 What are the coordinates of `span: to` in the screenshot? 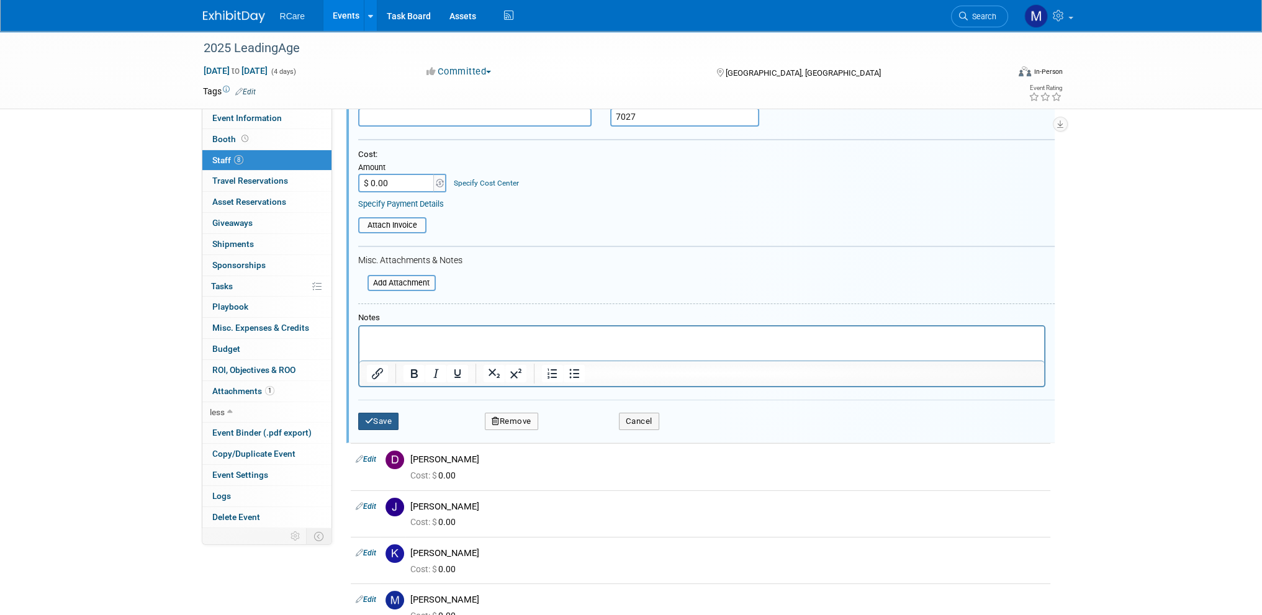 It's located at (235, 71).